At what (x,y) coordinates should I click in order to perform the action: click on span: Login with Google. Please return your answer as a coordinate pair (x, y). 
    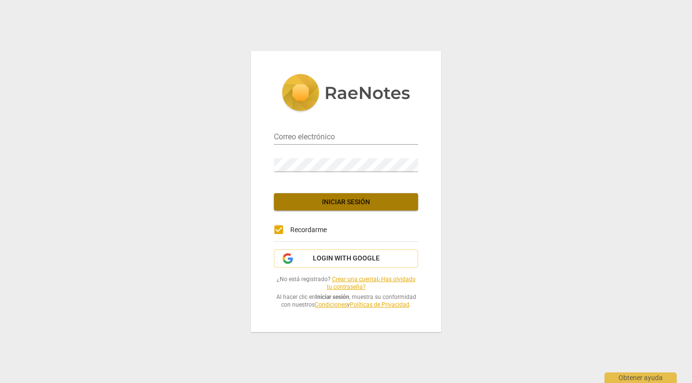
    Looking at the image, I should click on (346, 259).